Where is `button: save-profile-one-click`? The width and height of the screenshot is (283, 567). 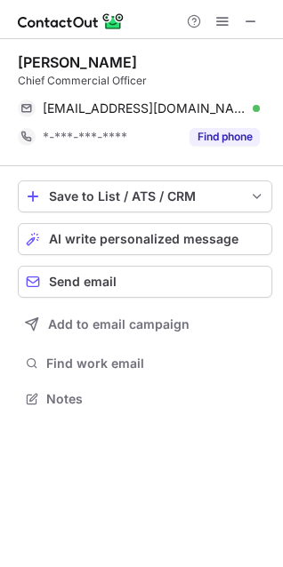
button: save-profile-one-click is located at coordinates (145, 196).